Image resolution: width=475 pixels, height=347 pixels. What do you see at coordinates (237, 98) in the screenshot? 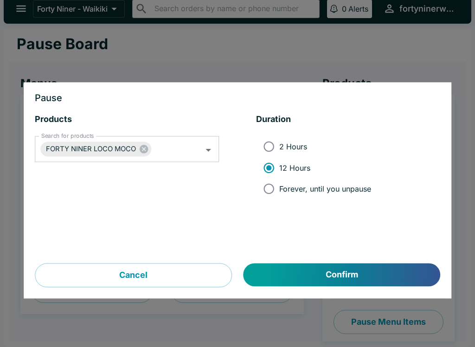
I see `h3: Pause` at bounding box center [237, 98].